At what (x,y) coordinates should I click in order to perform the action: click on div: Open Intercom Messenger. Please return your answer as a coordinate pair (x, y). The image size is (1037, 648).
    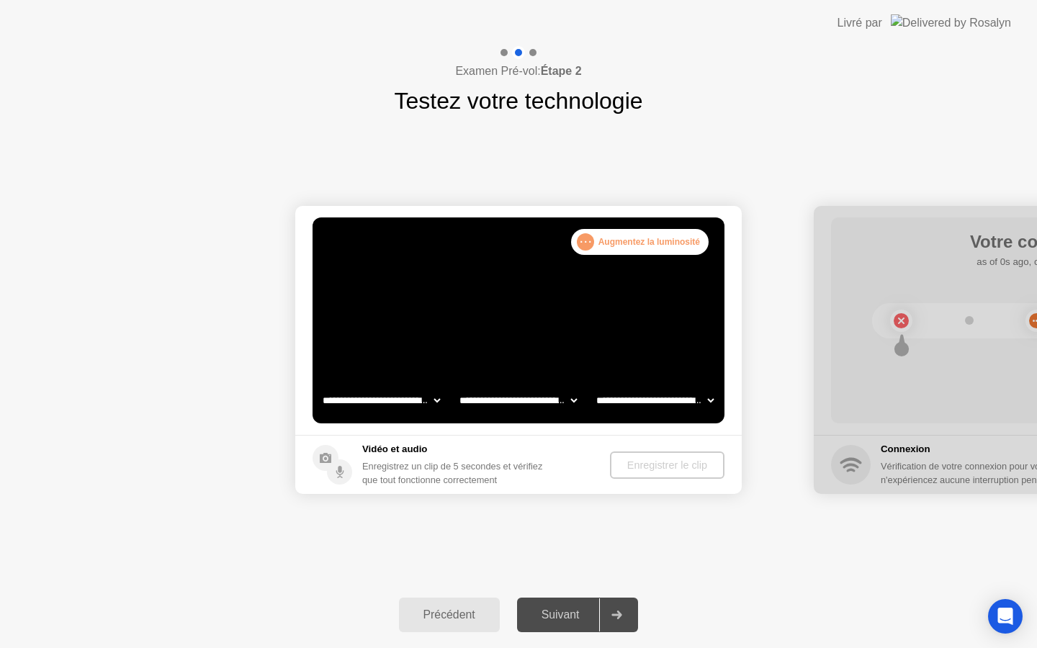
    Looking at the image, I should click on (1005, 616).